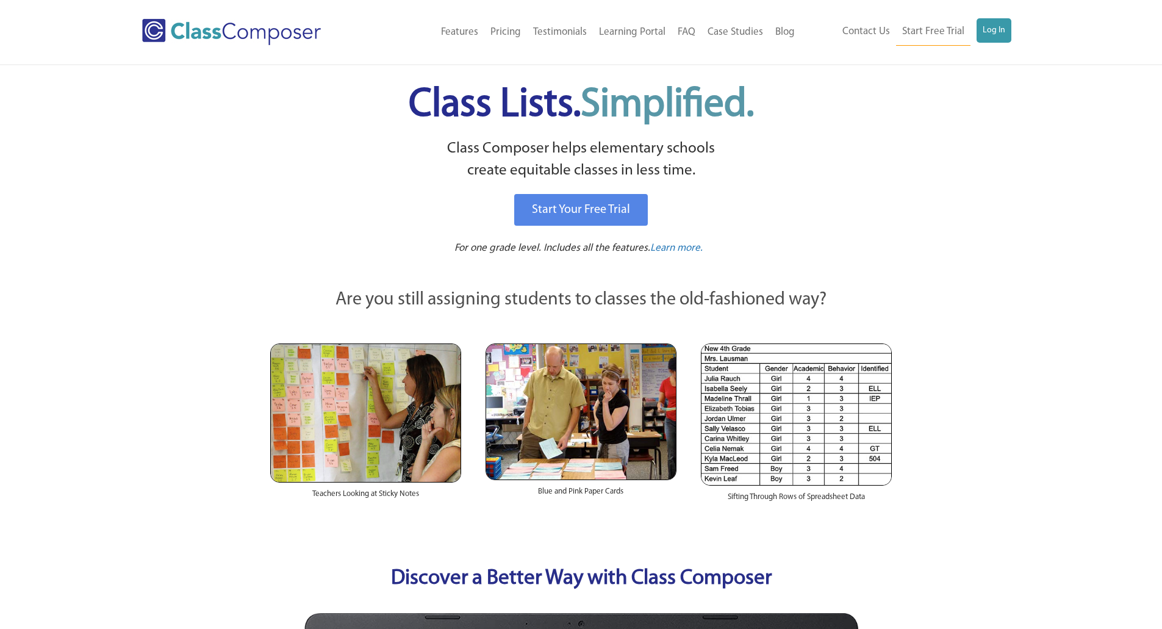  I want to click on a: FAQ, so click(686, 32).